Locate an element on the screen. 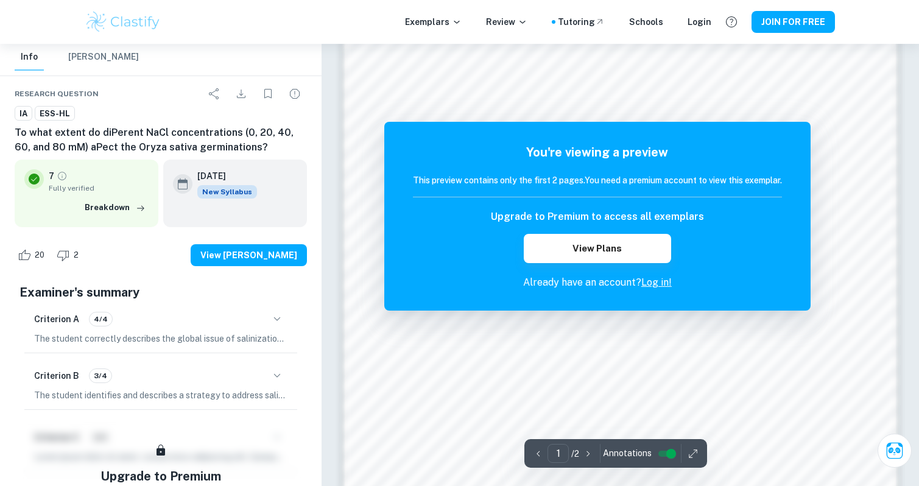 Image resolution: width=919 pixels, height=486 pixels. p: Exemplars is located at coordinates (433, 22).